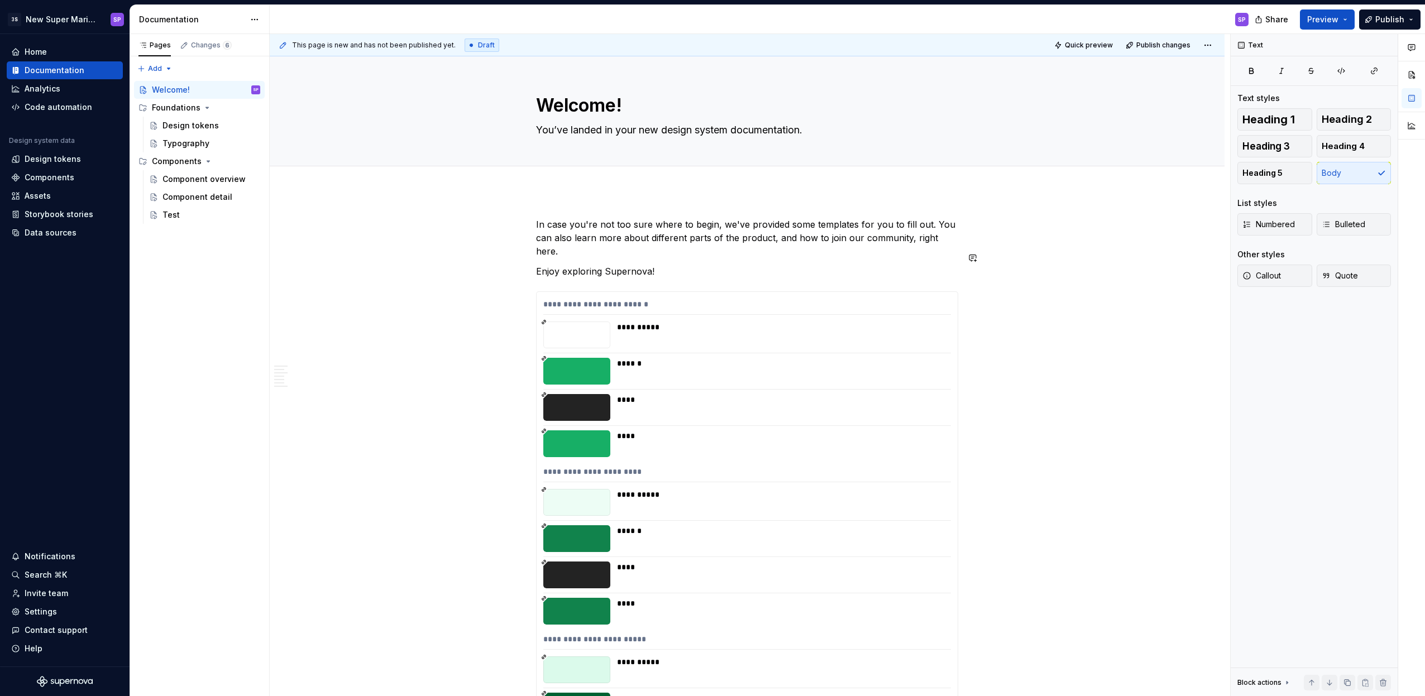 This screenshot has width=1425, height=696. Describe the element at coordinates (1275, 146) in the screenshot. I see `button: Heading 3` at that location.